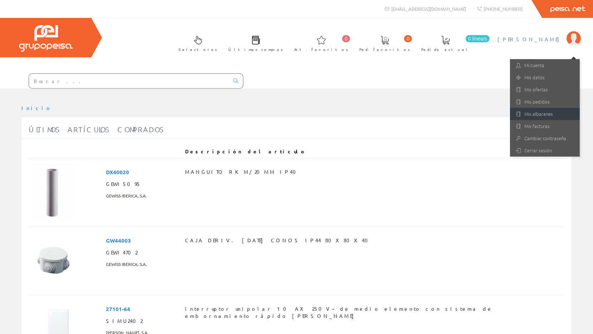 The height and width of the screenshot is (334, 593). What do you see at coordinates (196, 43) in the screenshot?
I see `a: Selectores` at bounding box center [196, 43].